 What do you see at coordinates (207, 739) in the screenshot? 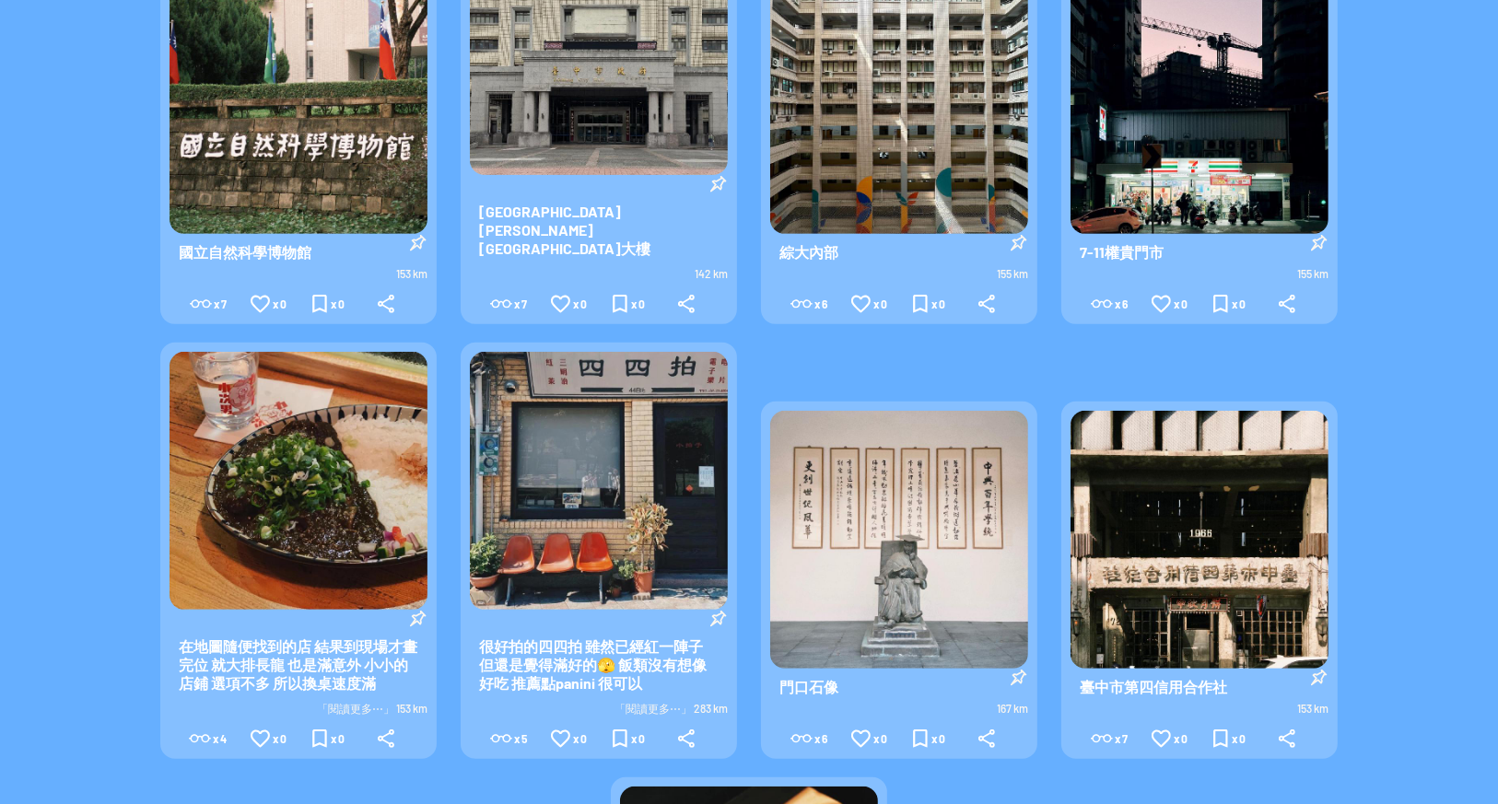
I see `div: x 4` at bounding box center [207, 739].